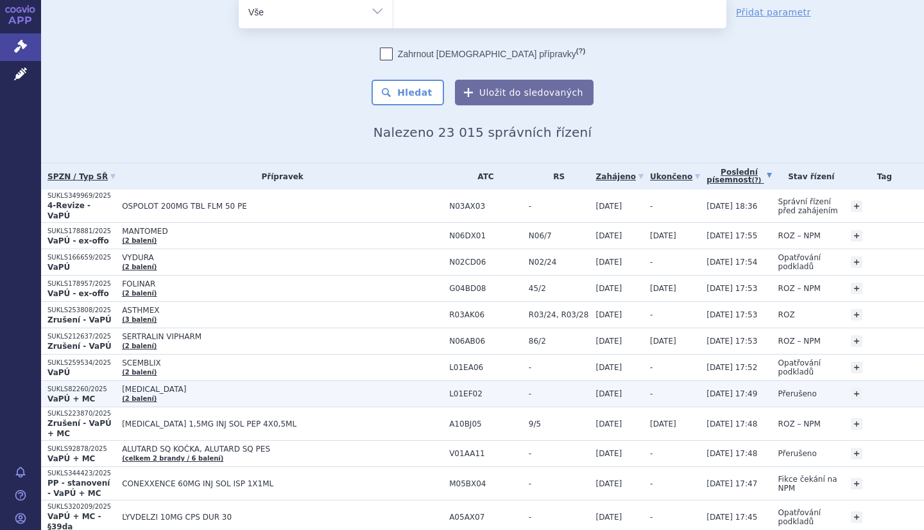  I want to click on span: N06AB06, so click(486, 341).